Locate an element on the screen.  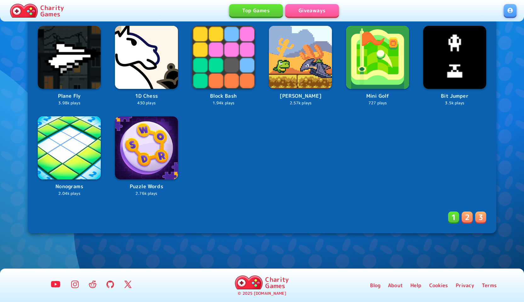
a: LogoPlane Fly3.98k plays is located at coordinates (69, 66).